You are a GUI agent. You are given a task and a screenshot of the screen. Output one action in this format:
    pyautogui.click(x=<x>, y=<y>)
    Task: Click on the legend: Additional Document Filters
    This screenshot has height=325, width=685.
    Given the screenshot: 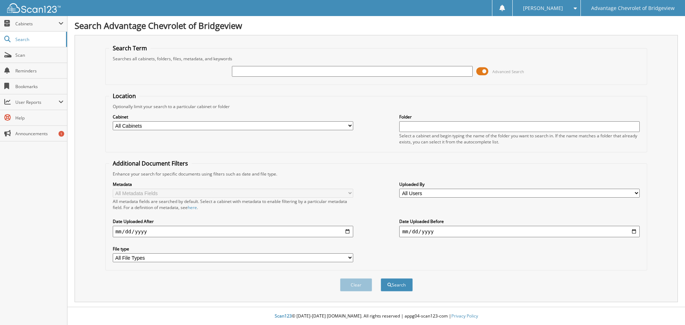 What is the action you would take?
    pyautogui.click(x=150, y=164)
    